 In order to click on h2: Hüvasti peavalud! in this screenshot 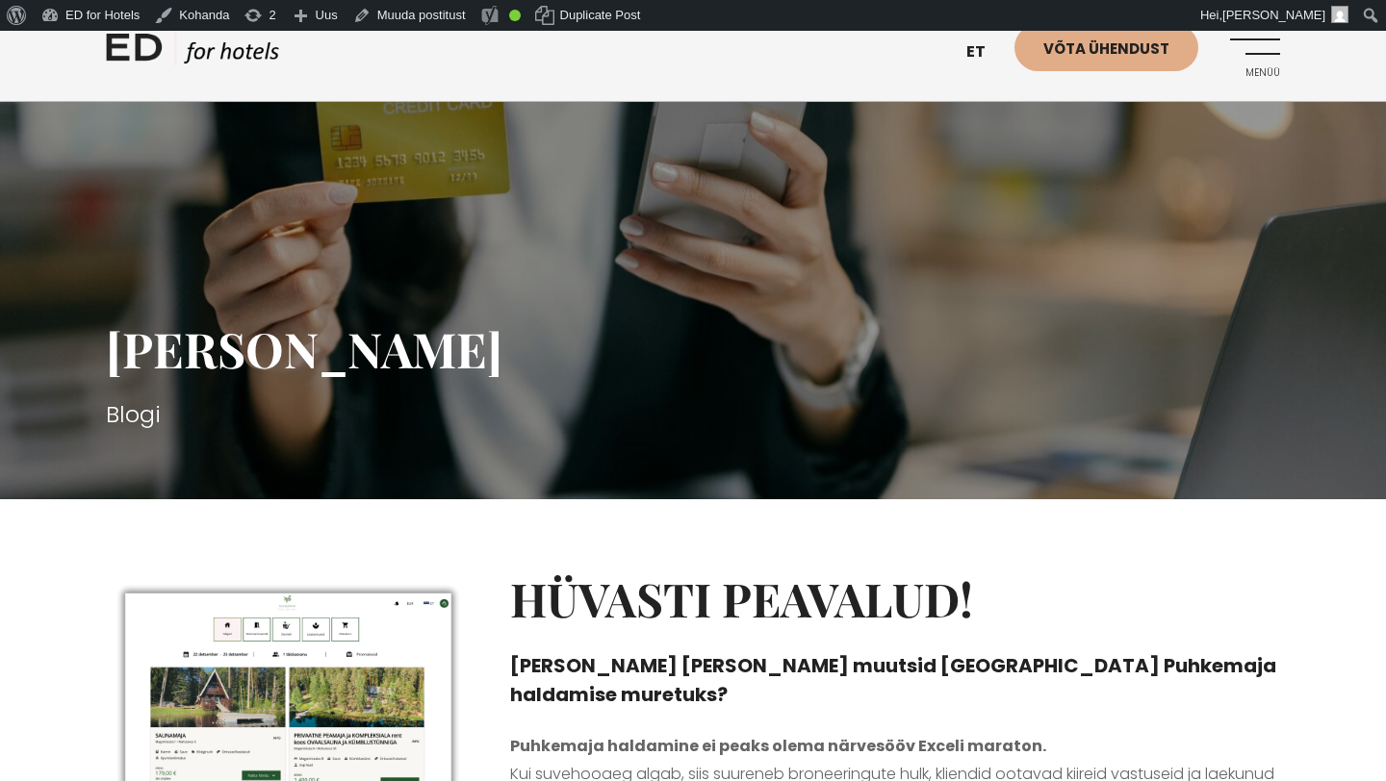, I will do `click(895, 599)`.